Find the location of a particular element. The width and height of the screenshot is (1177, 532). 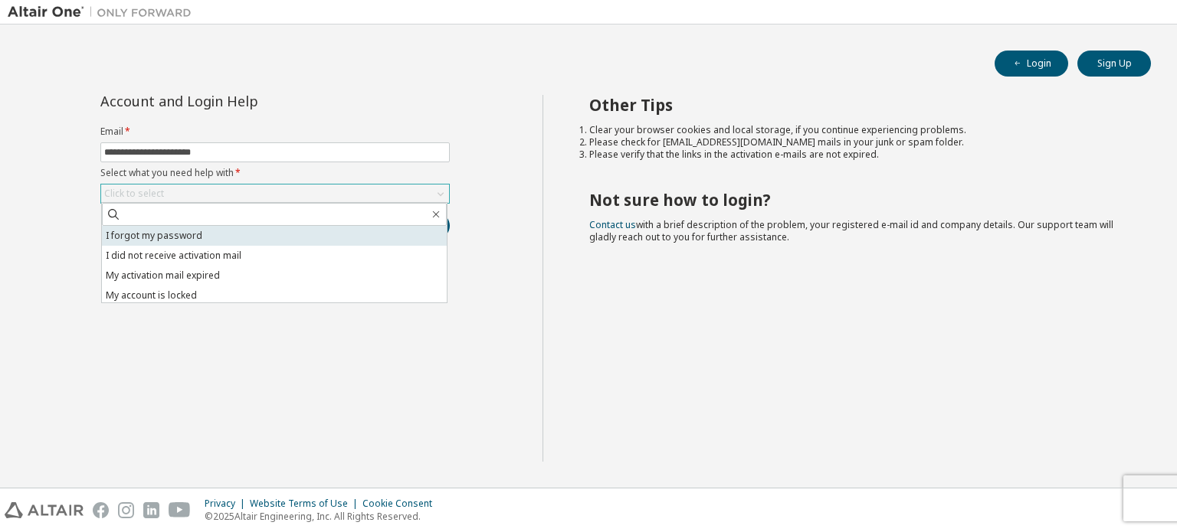

img: youtube.svg is located at coordinates (179, 510).